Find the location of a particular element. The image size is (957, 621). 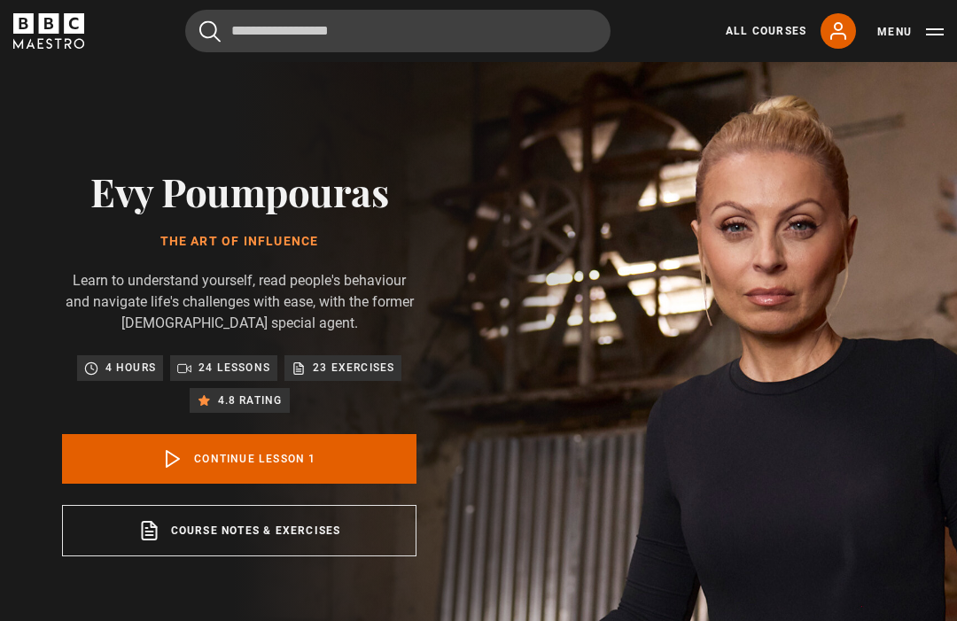

button: Submit the search query is located at coordinates (210, 31).